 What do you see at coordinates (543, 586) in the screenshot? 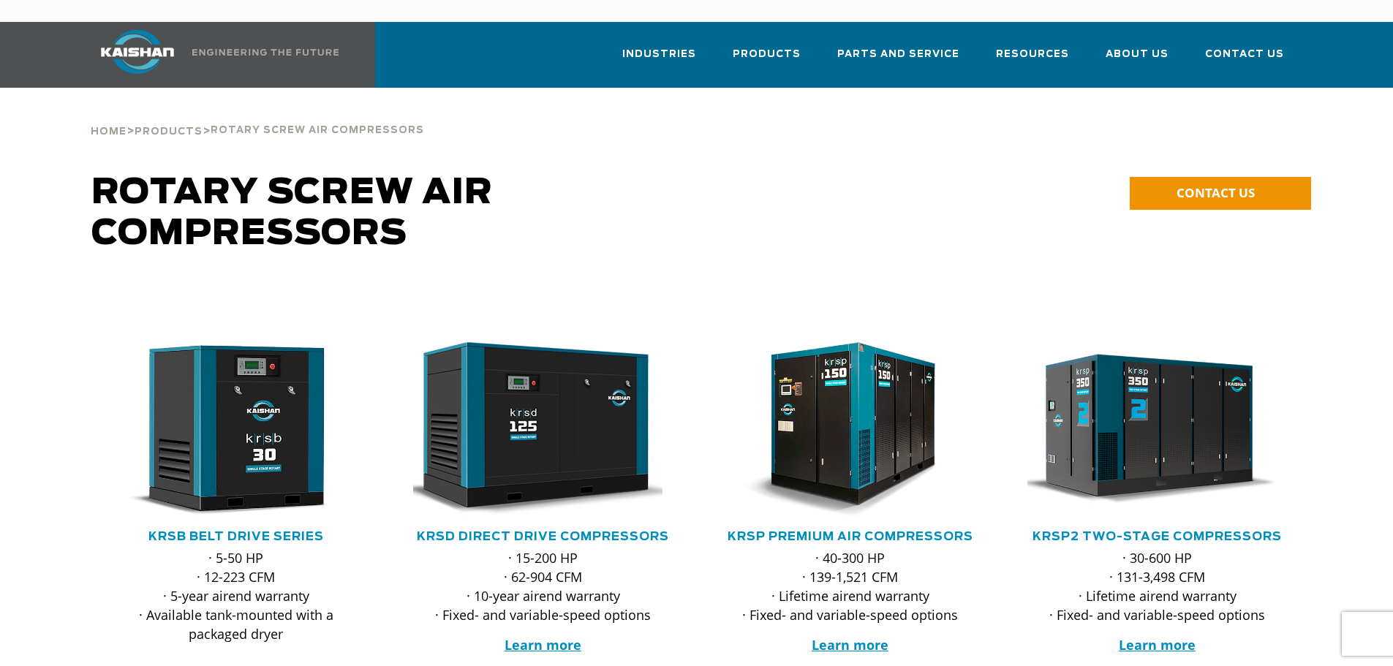
I see `p: · 15-200 HP · 62-904 CFM · 10-year airend warranty · Fixed- and variable-speed options` at bounding box center [543, 586].